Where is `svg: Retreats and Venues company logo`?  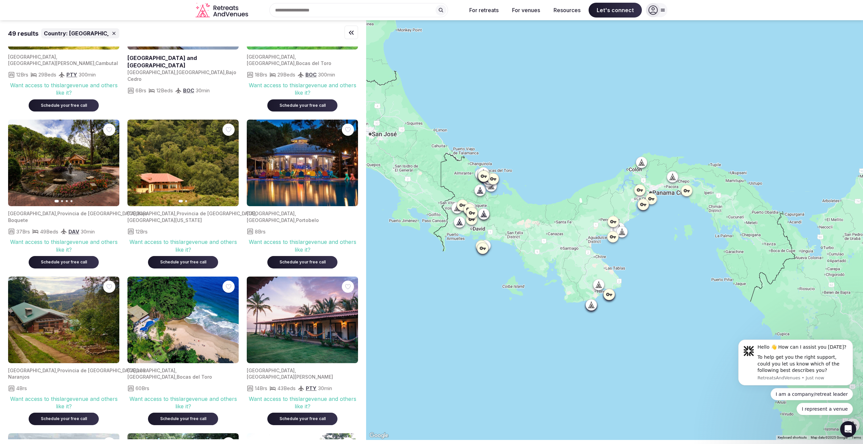 svg: Retreats and Venues company logo is located at coordinates (222, 10).